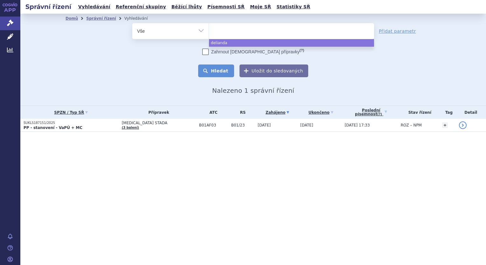 The image size is (486, 265). I want to click on a: Referenční skupiny, so click(141, 7).